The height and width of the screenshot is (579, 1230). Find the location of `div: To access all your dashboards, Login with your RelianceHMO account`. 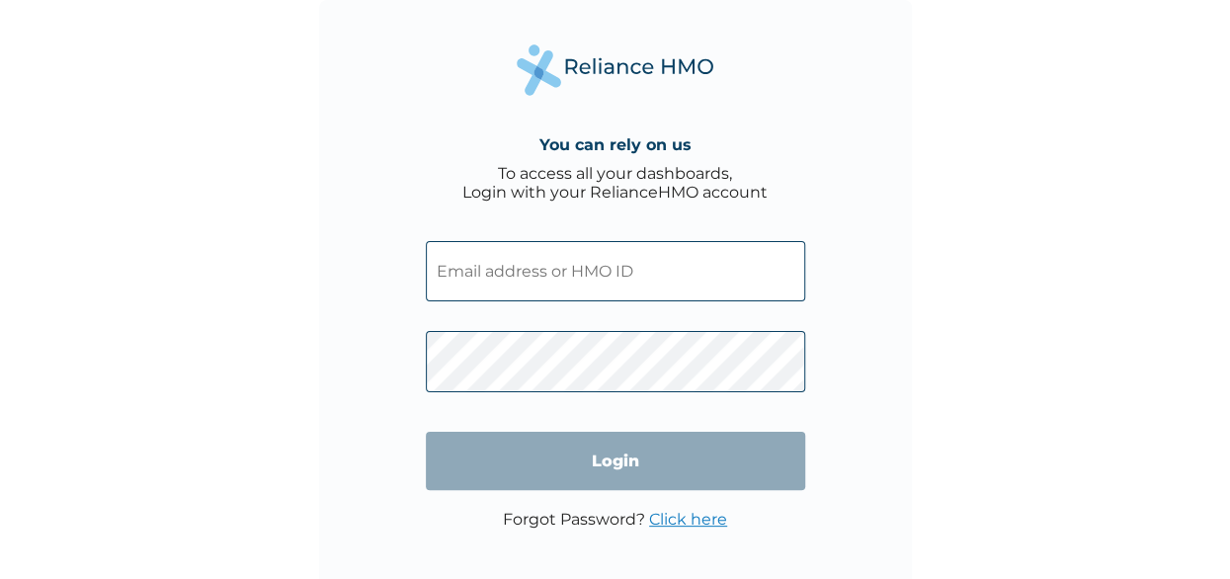

div: To access all your dashboards, Login with your RelianceHMO account is located at coordinates (614, 183).